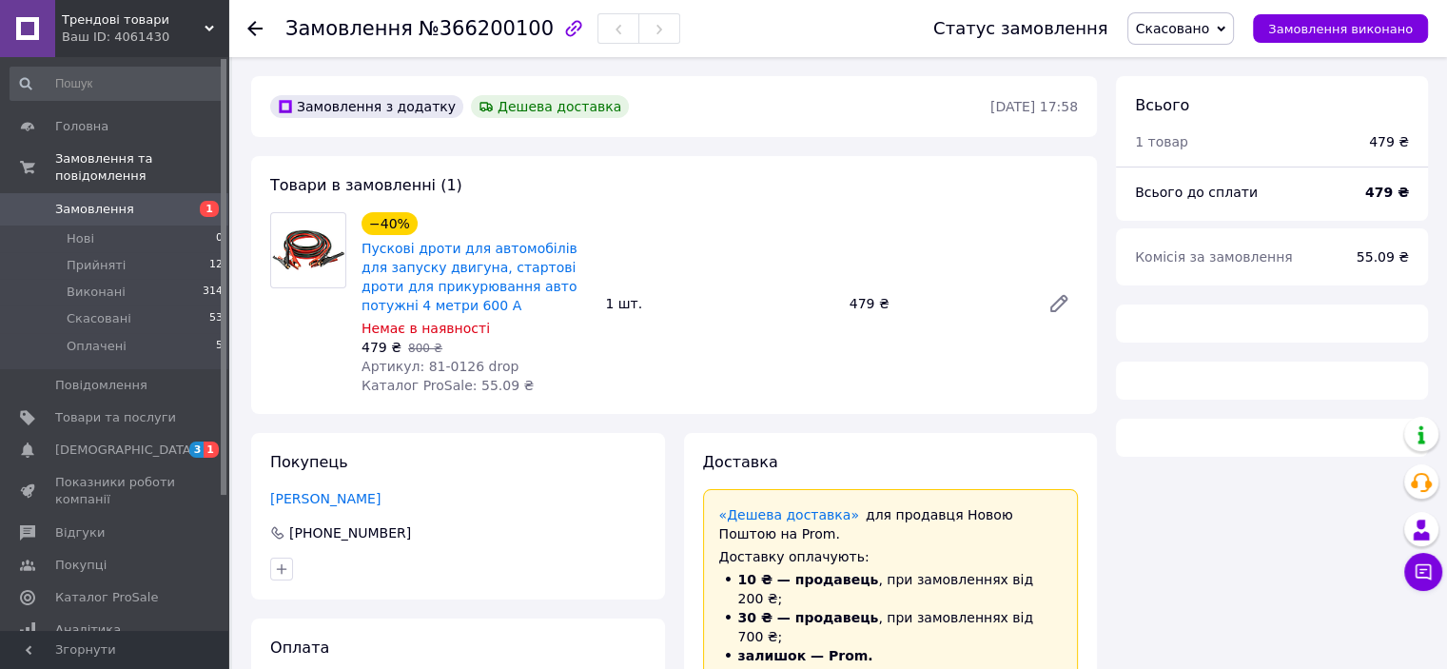  Describe the element at coordinates (115, 418) in the screenshot. I see `span: Товари та послуги` at that location.